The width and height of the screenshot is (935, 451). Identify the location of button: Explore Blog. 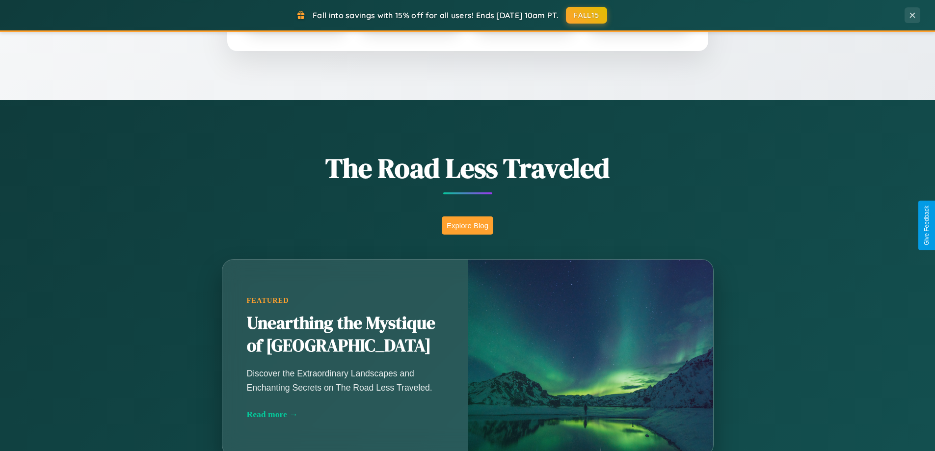
(467, 225).